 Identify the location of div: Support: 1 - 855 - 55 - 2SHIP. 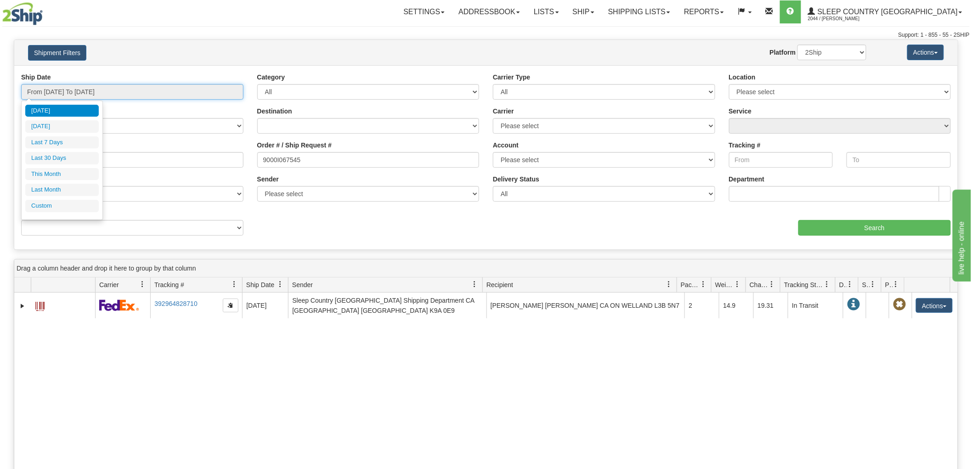
(486, 35).